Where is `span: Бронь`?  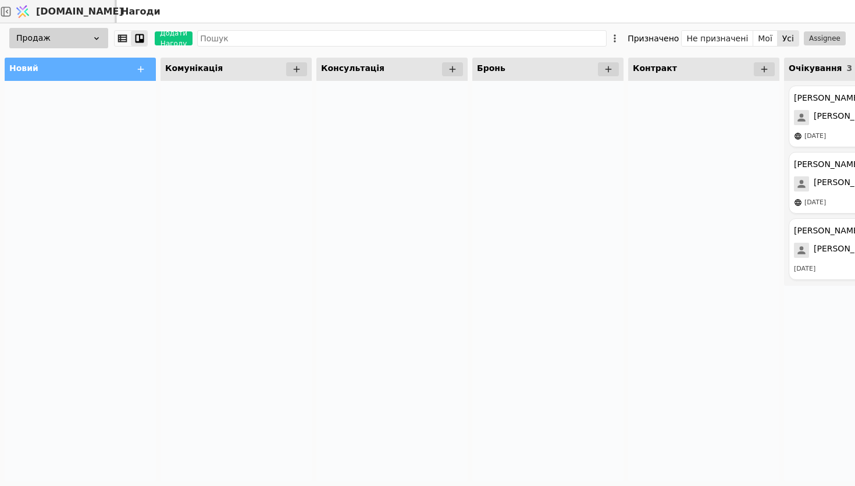
span: Бронь is located at coordinates (491, 68).